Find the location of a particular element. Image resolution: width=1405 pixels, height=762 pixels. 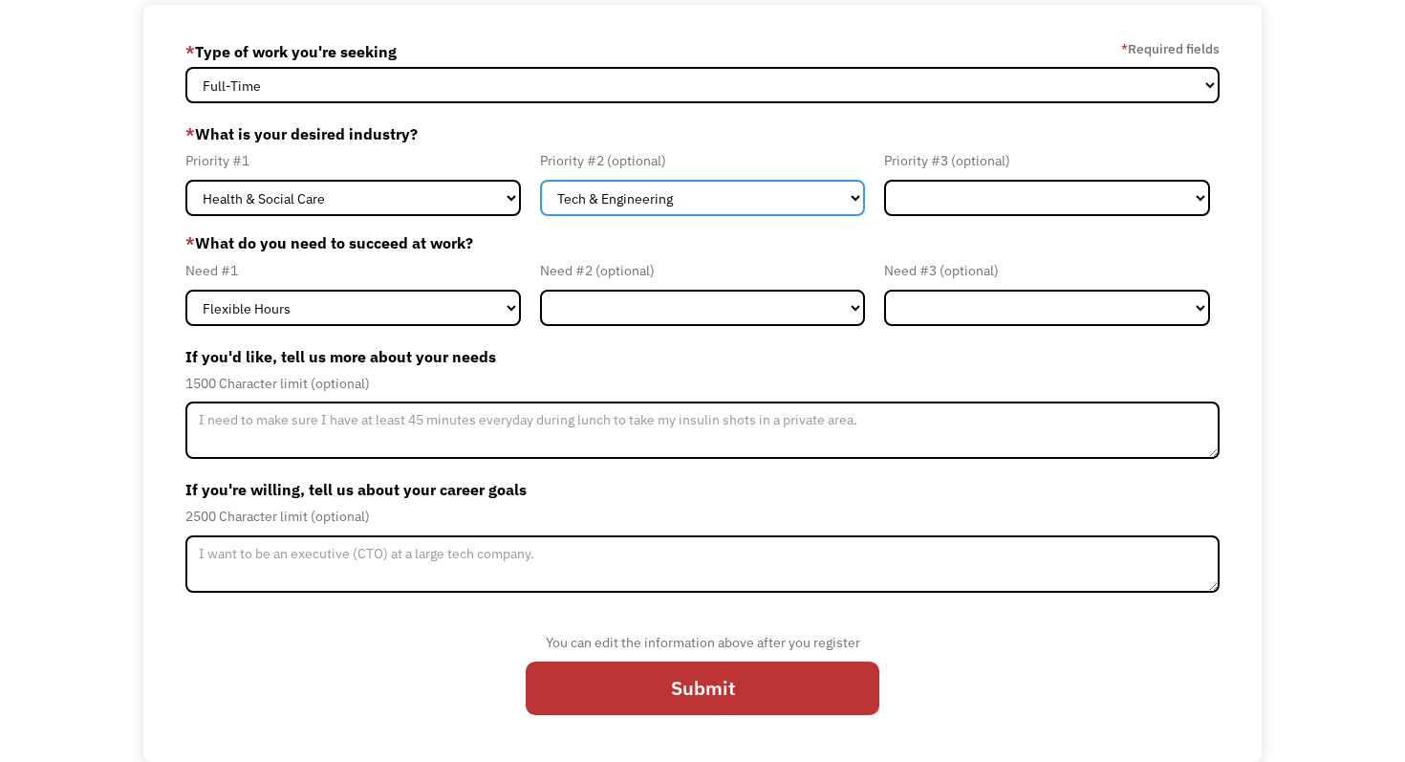

label: If you're willing, tell us about your career goals is located at coordinates (703, 489).